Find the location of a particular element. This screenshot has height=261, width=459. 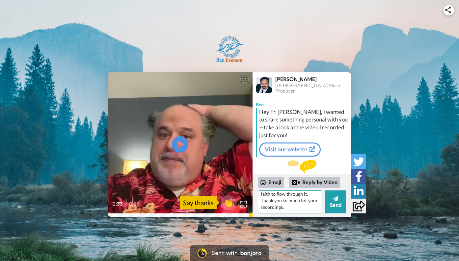

div: Say thanks is located at coordinates (198, 203).